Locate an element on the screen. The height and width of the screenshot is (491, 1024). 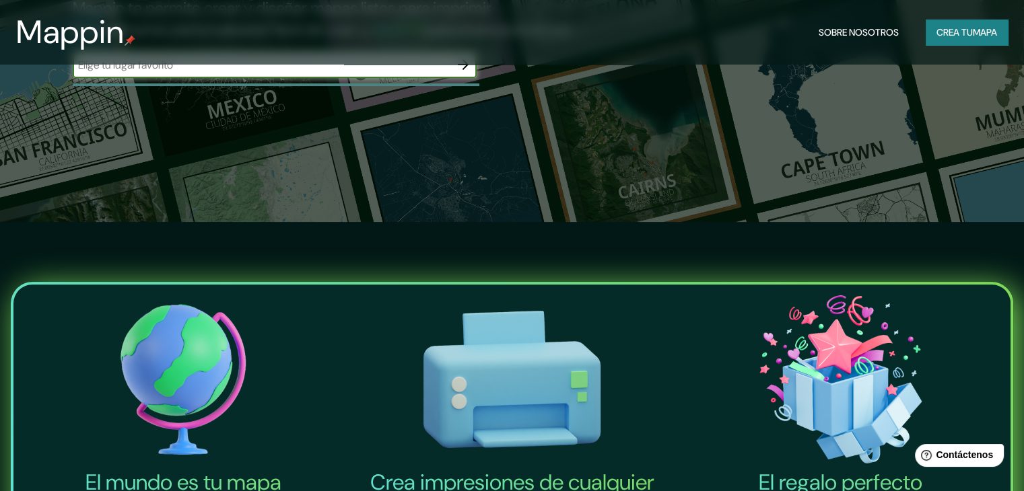
font: Mappin is located at coordinates (70, 32).